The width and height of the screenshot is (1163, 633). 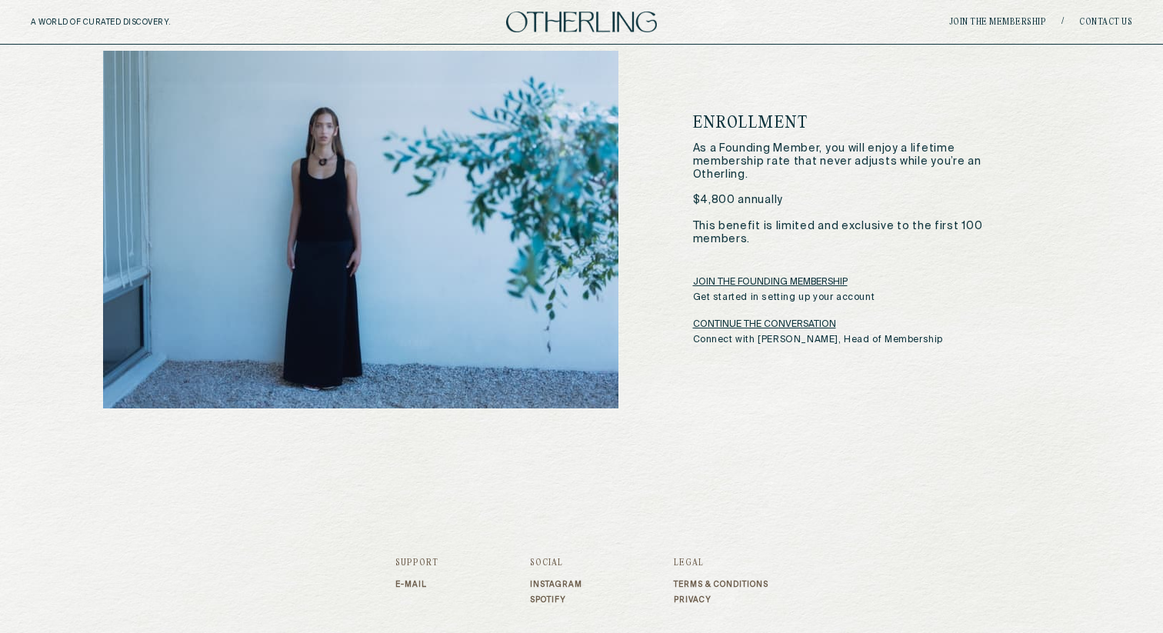 I want to click on h5: A WORLD OF CURATED DISCOVERY., so click(x=134, y=22).